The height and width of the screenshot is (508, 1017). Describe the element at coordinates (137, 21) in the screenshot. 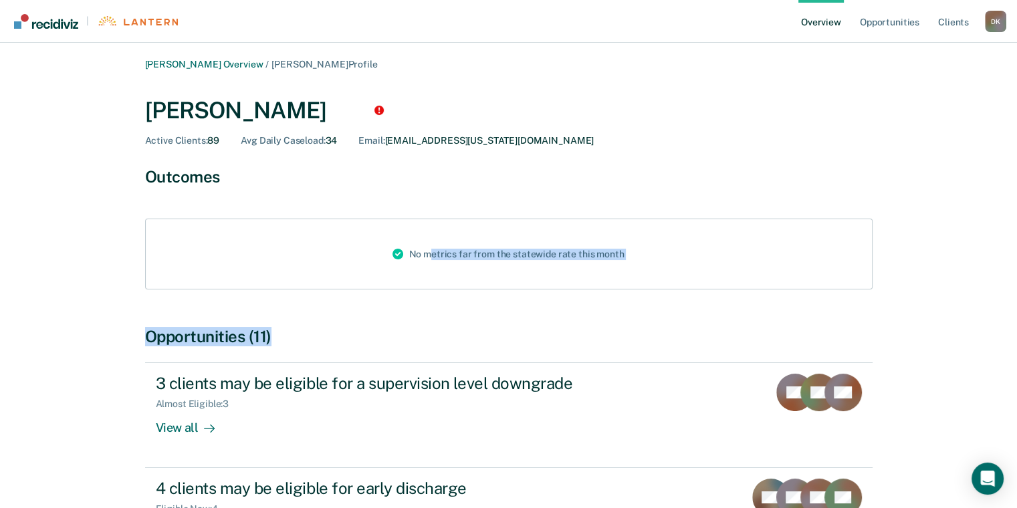

I see `img: Lantern` at that location.